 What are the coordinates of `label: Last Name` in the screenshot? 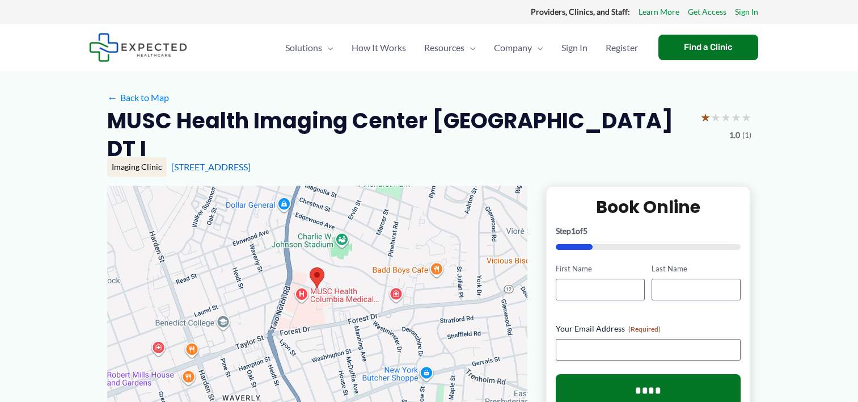 It's located at (696, 268).